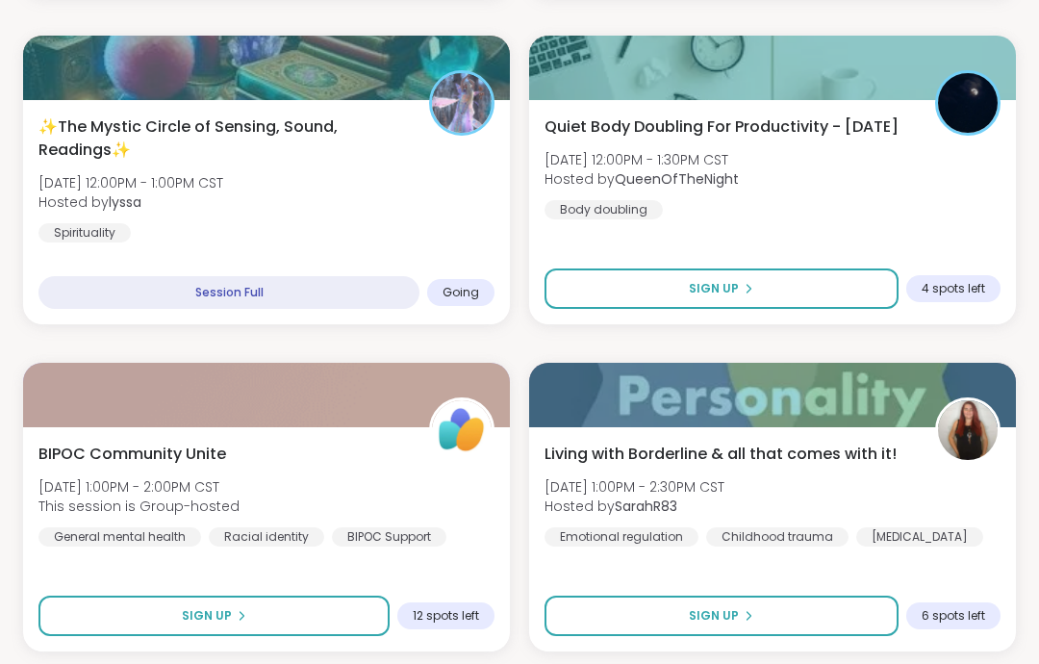 Image resolution: width=1039 pixels, height=664 pixels. Describe the element at coordinates (967, 430) in the screenshot. I see `img: SarahR83` at that location.